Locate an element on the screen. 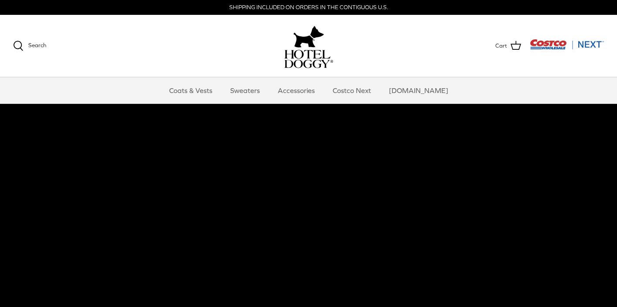 The height and width of the screenshot is (307, 617). a: Costco Next is located at coordinates (352, 90).